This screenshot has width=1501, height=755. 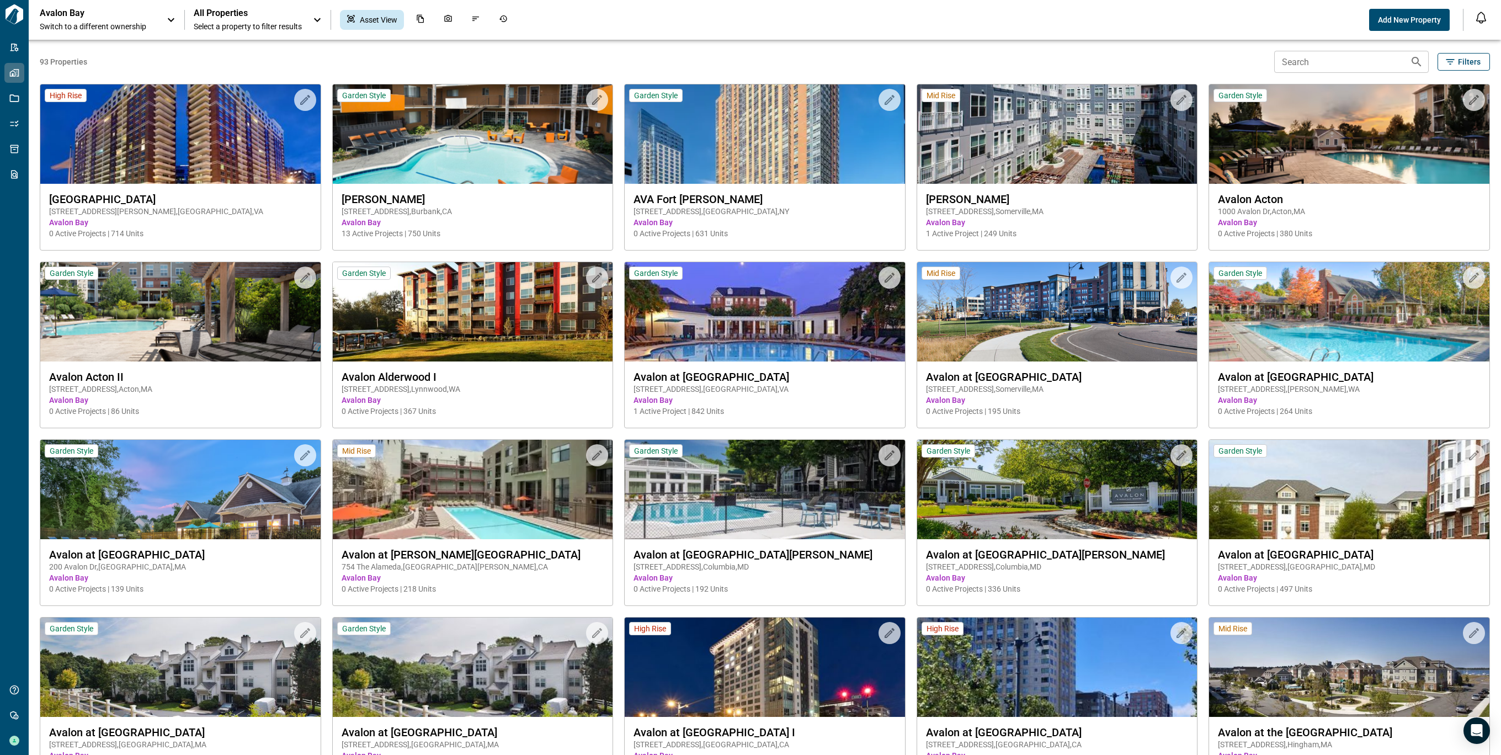 What do you see at coordinates (1057, 233) in the screenshot?
I see `span: 1 Active Project | 249 Units` at bounding box center [1057, 233].